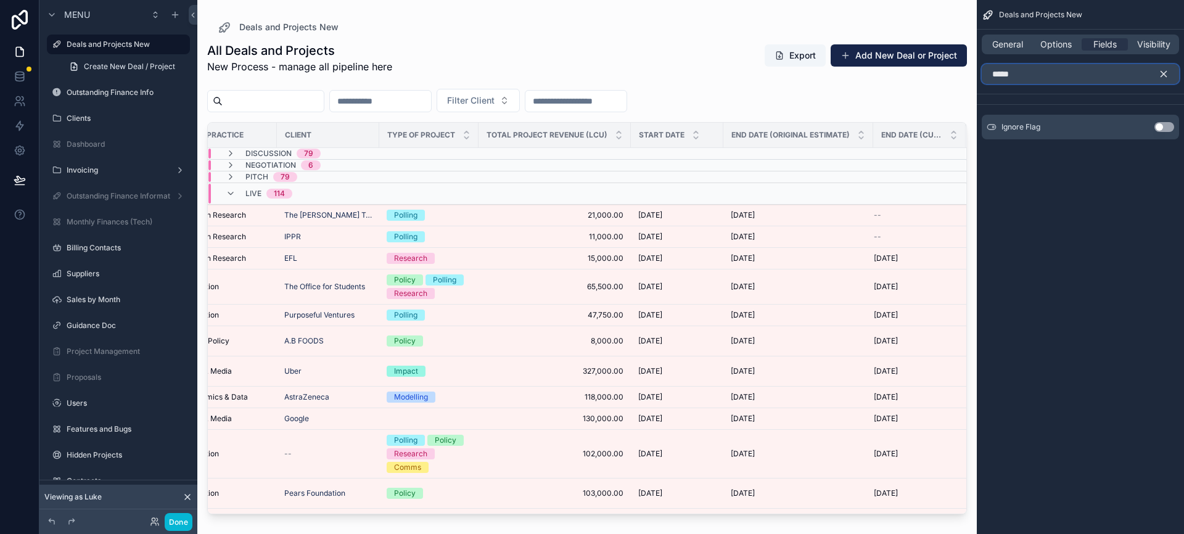 The height and width of the screenshot is (534, 1184). Describe the element at coordinates (227, 371) in the screenshot. I see `a: Tech & Media` at that location.